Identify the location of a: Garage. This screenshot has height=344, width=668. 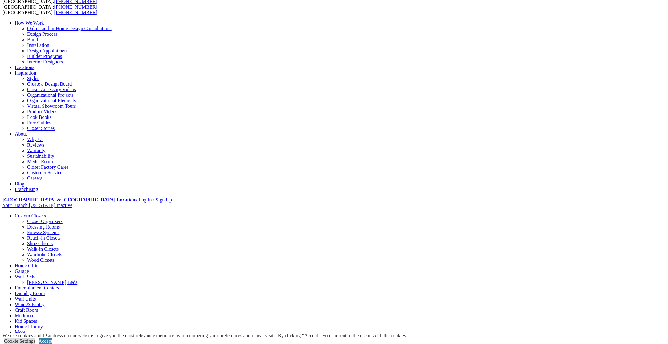
(22, 271).